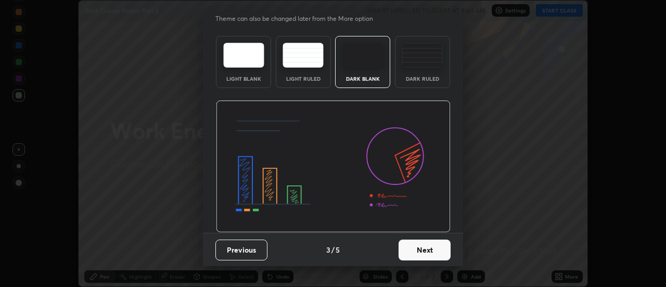 This screenshot has height=287, width=666. What do you see at coordinates (303, 79) in the screenshot?
I see `div: Light Ruled` at bounding box center [303, 79].